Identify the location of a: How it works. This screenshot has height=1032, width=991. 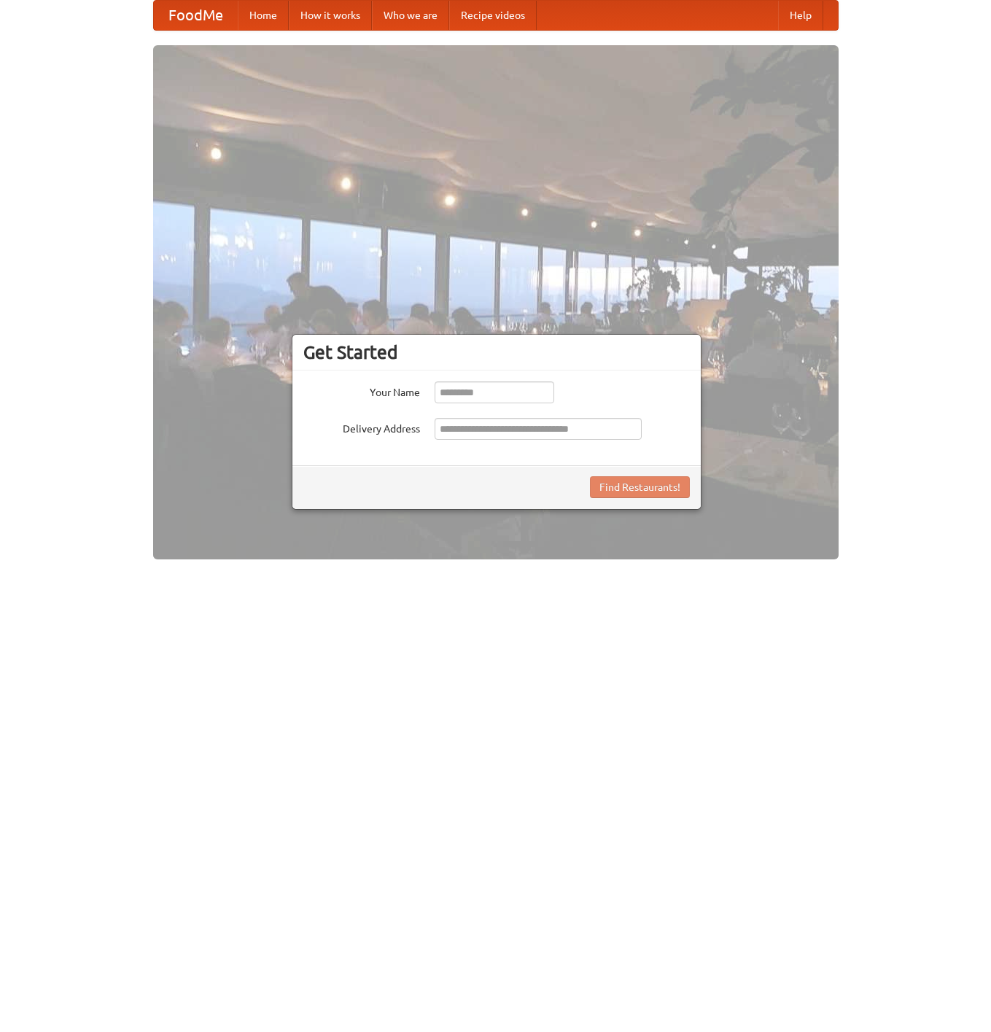
(330, 15).